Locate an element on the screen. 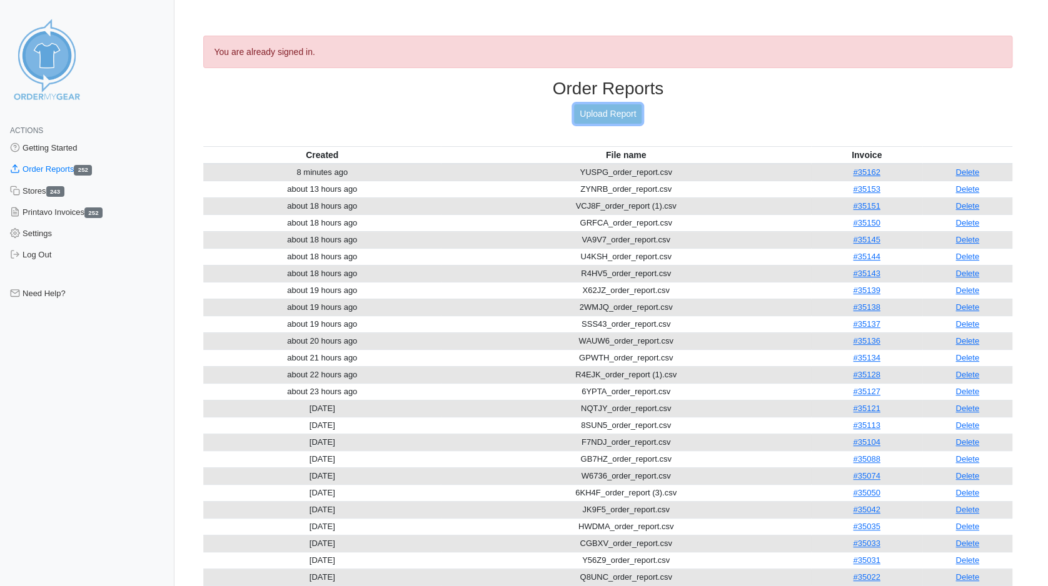 Image resolution: width=1048 pixels, height=586 pixels. td: X62JZ_order_report.csv is located at coordinates (626, 290).